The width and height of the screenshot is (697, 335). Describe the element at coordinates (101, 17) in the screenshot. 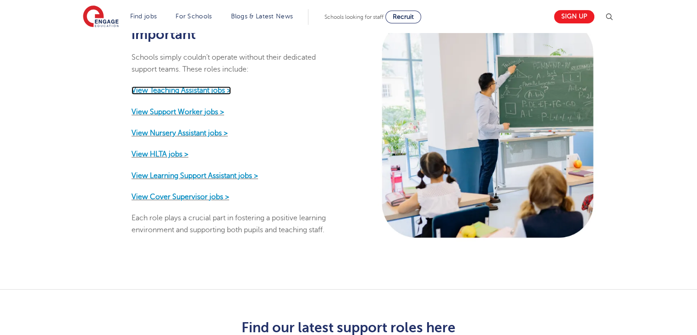

I see `img: Engage Education` at that location.